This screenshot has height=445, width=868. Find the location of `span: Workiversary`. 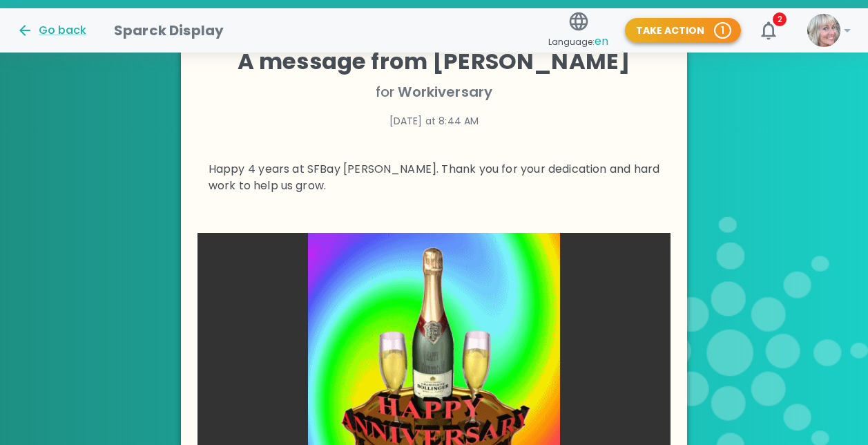

span: Workiversary is located at coordinates (445, 92).